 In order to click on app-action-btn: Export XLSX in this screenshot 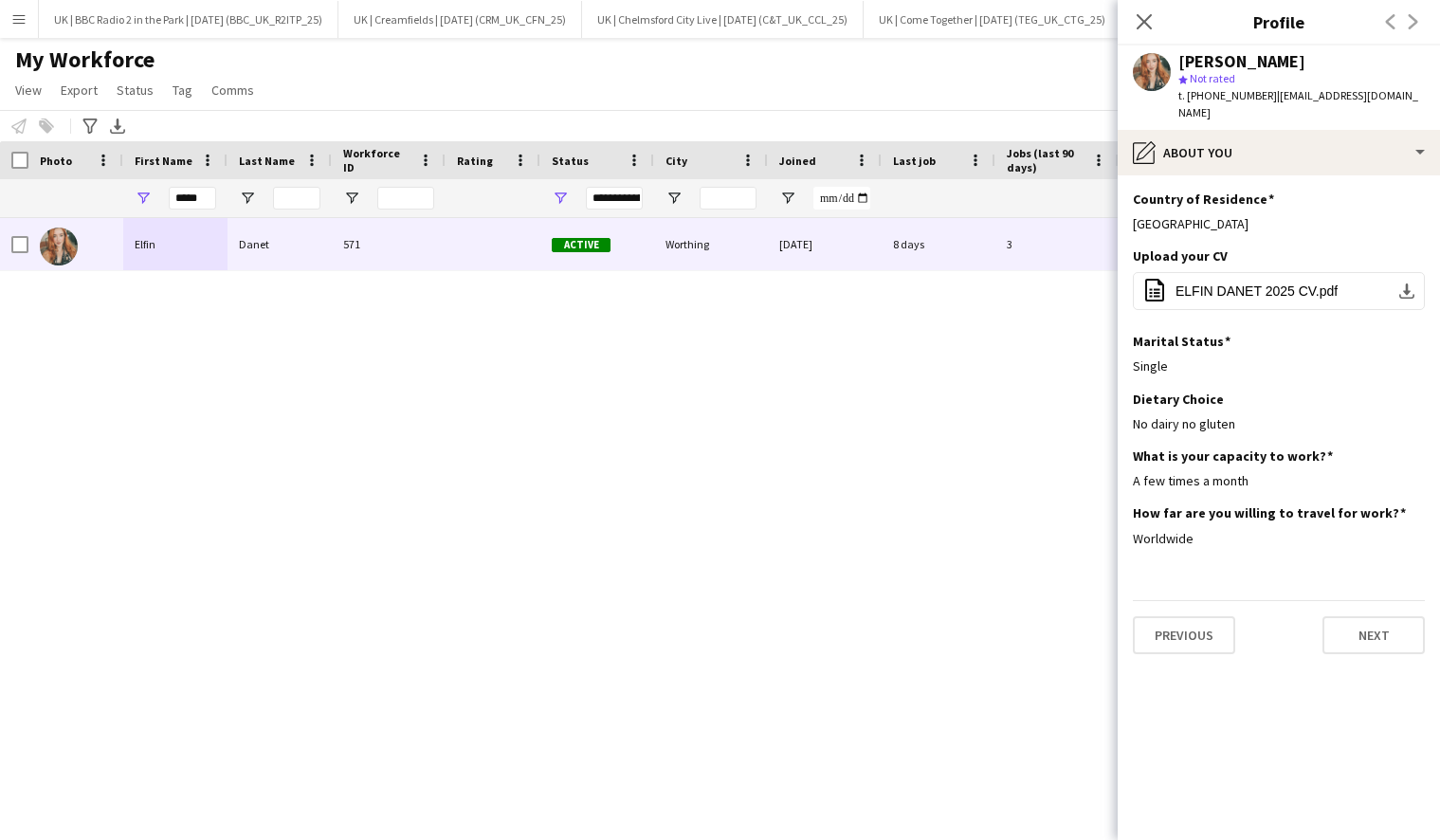, I will do `click(118, 126)`.